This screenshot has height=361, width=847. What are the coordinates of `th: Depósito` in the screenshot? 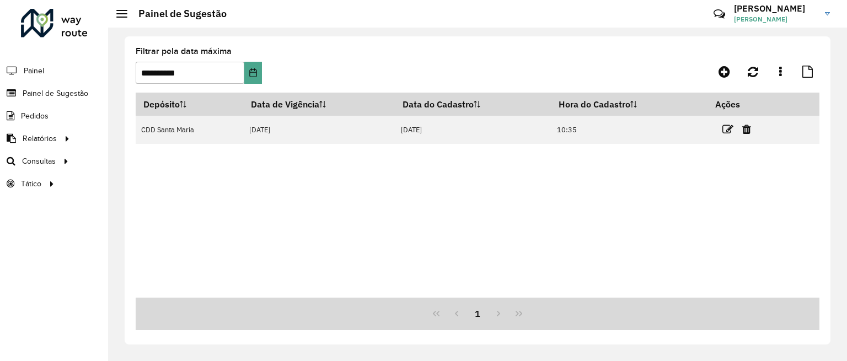 It's located at (190, 104).